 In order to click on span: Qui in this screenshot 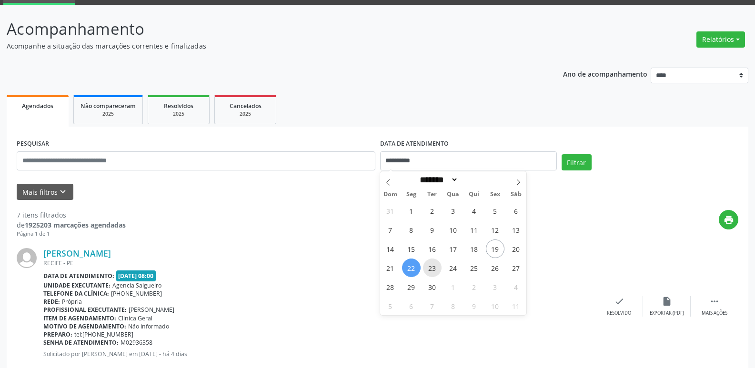, I will do `click(474, 194)`.